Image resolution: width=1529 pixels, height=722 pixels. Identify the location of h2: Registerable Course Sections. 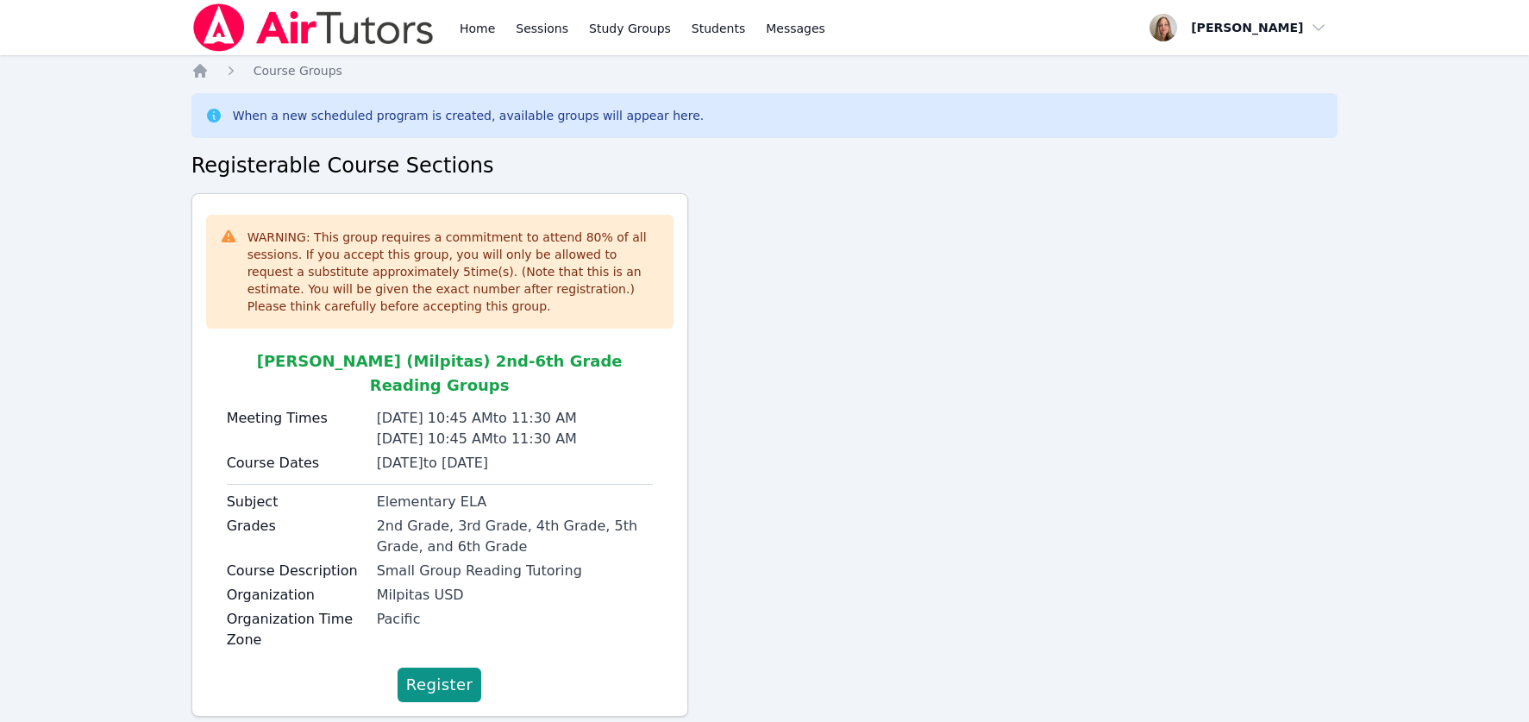
(765, 166).